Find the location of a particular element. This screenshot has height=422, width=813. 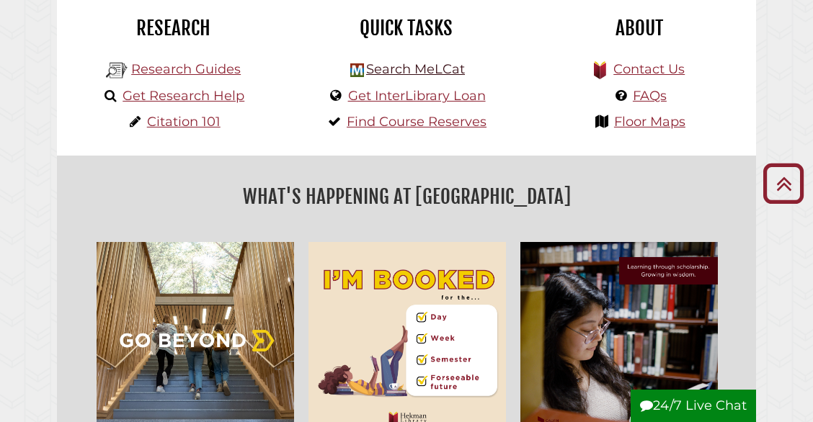

a: Find Course Reserves is located at coordinates (417, 122).